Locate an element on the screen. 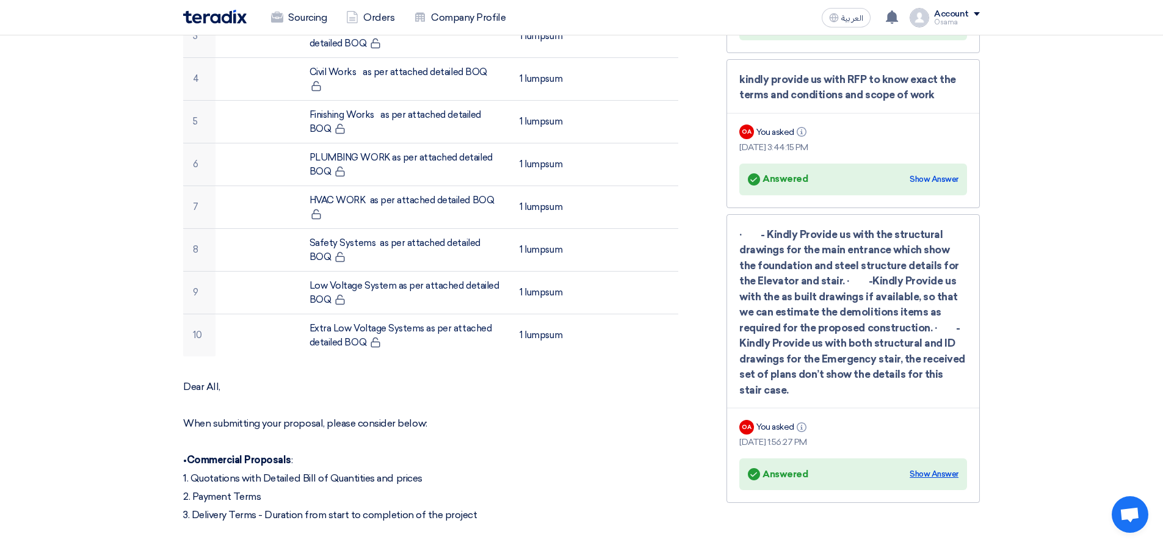 The height and width of the screenshot is (545, 1163). td: Civil Works as per attached detailed BOQ is located at coordinates (405, 79).